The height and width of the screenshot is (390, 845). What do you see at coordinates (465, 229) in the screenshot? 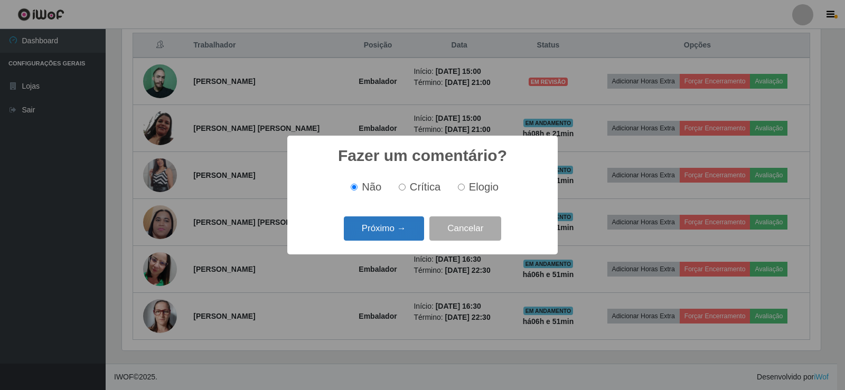
I see `button: Cancelar` at bounding box center [465, 229].